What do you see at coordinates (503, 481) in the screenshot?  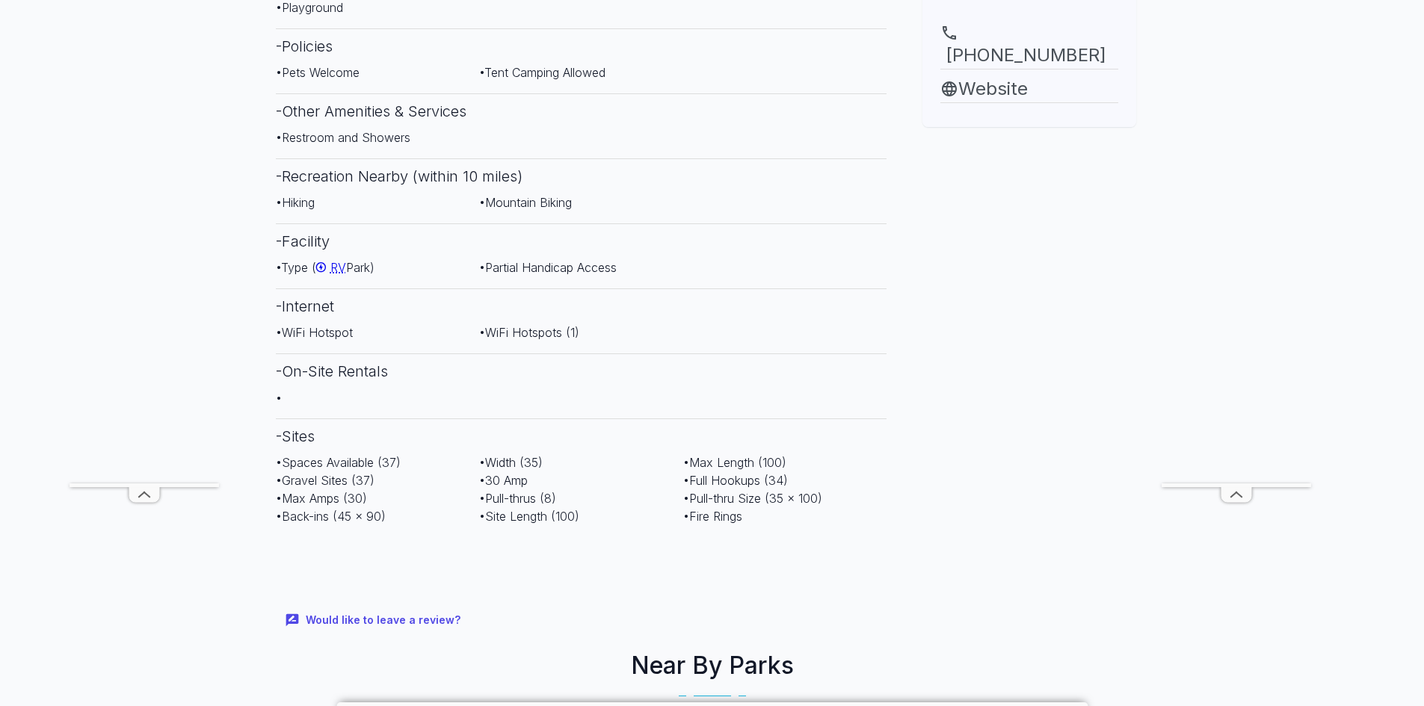 I see `span: • 30 Amp` at bounding box center [503, 481].